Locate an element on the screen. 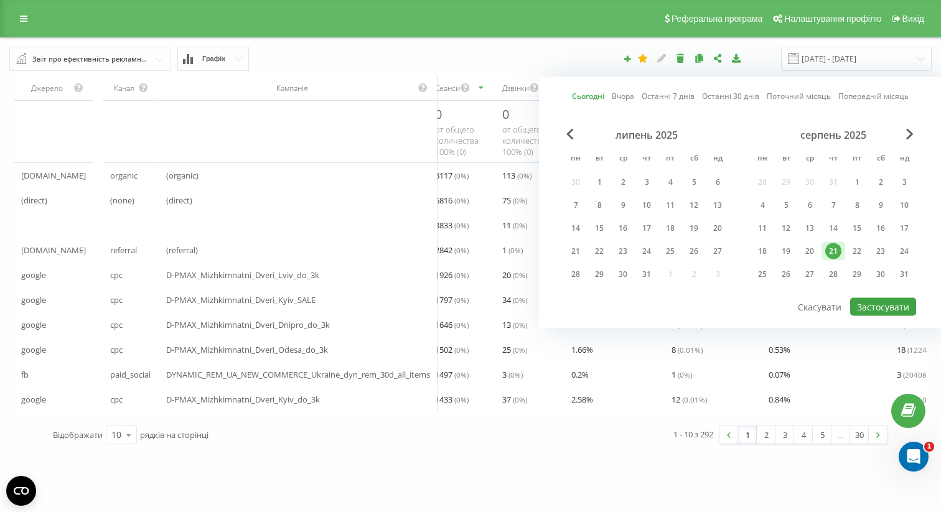 Image resolution: width=941 pixels, height=512 pixels. div: 10 is located at coordinates (647, 205).